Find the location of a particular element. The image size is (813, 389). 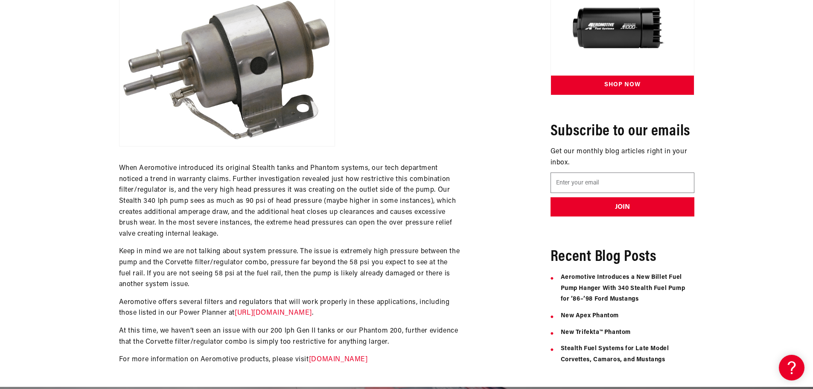

p: At this time, we haven’t seen an issue with our 200 lph Gen II tanks or our Phantom 200, further ... is located at coordinates (290, 336).